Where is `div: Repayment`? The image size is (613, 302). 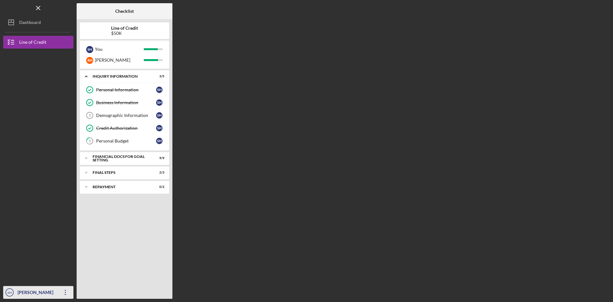 div: Repayment is located at coordinates (120, 187).